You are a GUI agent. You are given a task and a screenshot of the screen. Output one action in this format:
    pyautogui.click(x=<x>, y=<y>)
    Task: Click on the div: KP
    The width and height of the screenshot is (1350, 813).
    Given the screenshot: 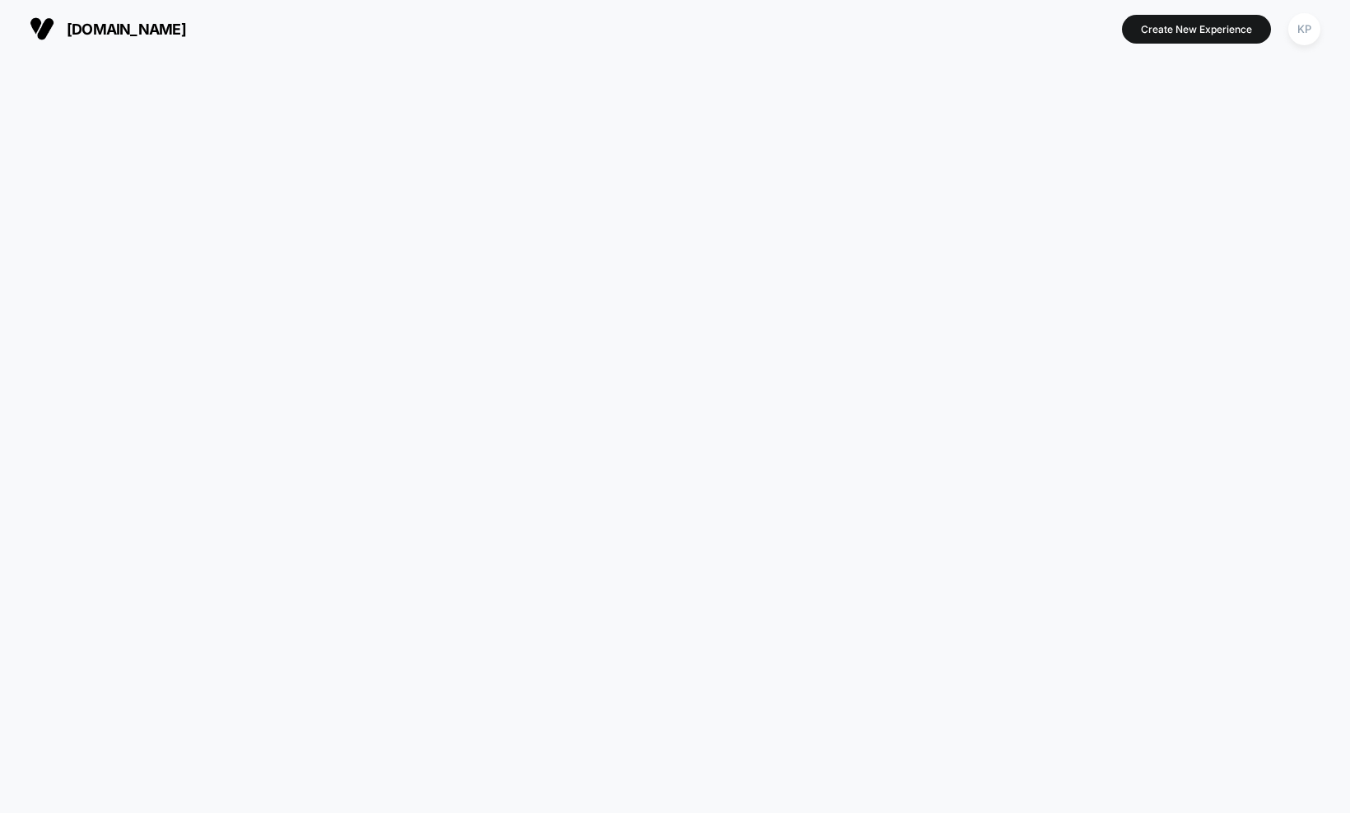 What is the action you would take?
    pyautogui.click(x=1304, y=29)
    